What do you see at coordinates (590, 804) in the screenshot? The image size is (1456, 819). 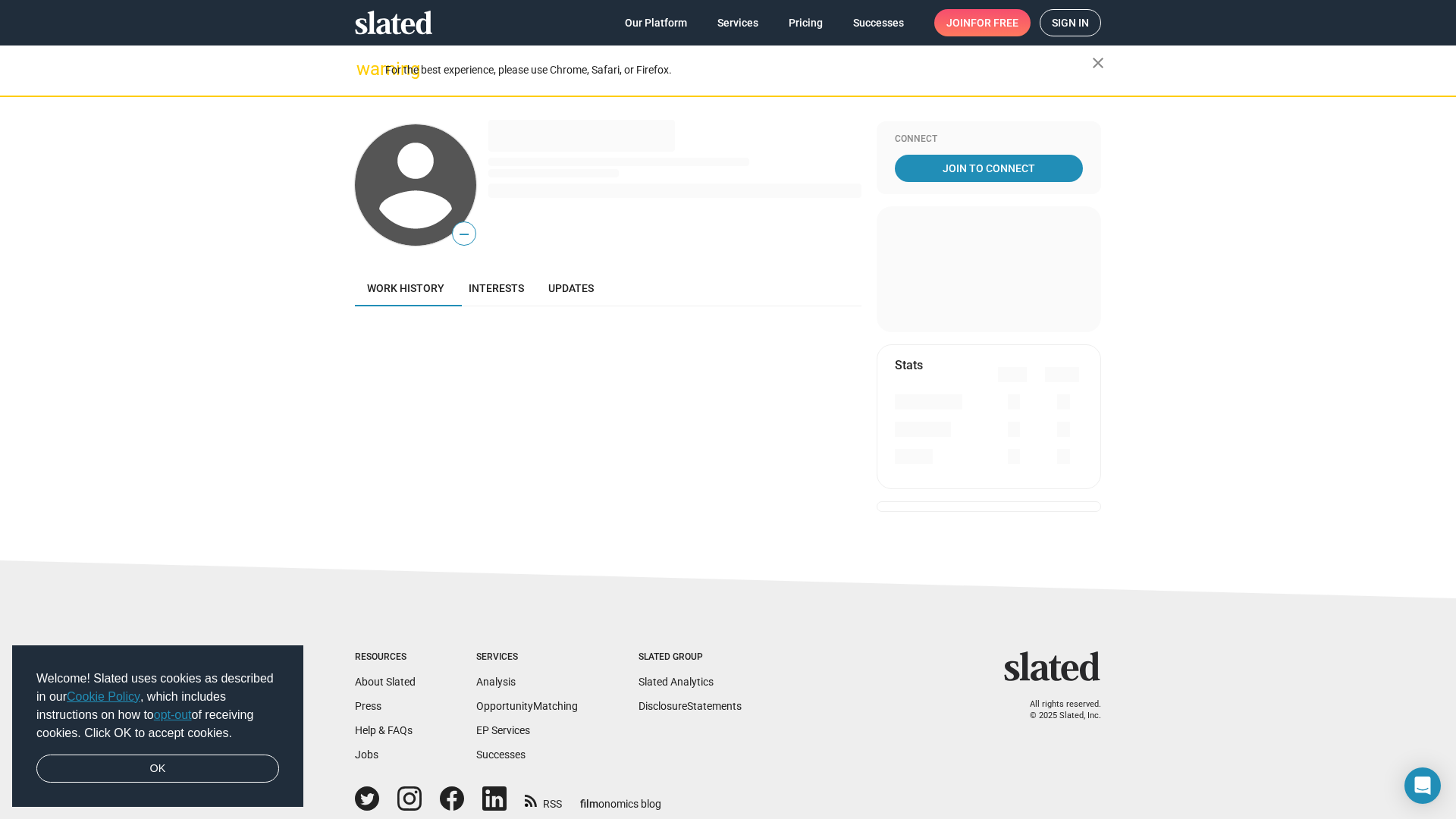 I see `span: film` at bounding box center [590, 804].